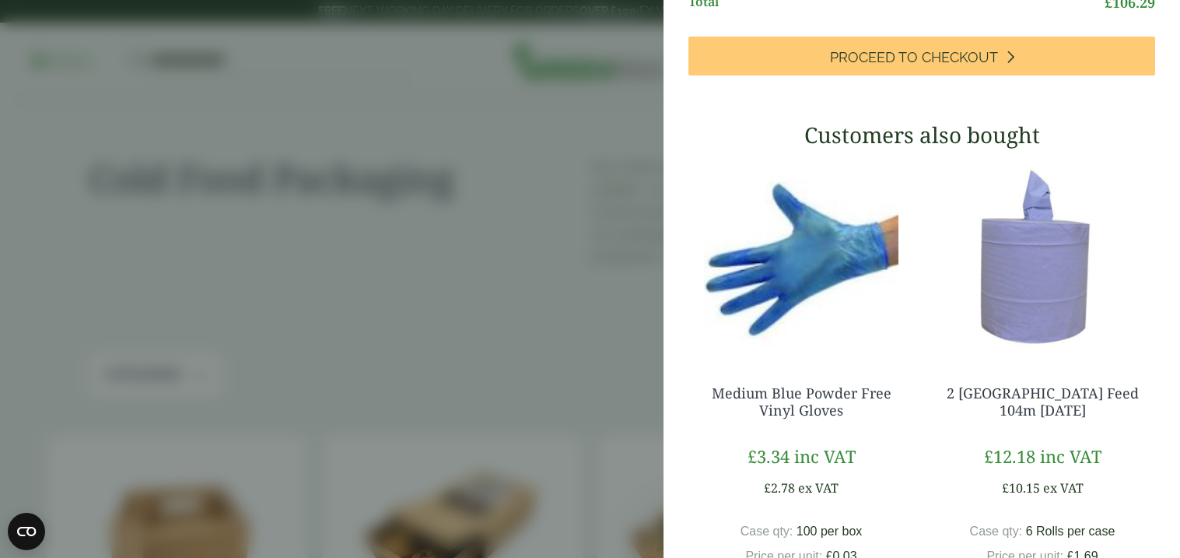 This screenshot has height=558, width=1180. What do you see at coordinates (922, 56) in the screenshot?
I see `a: Proceed to Checkout` at bounding box center [922, 56].